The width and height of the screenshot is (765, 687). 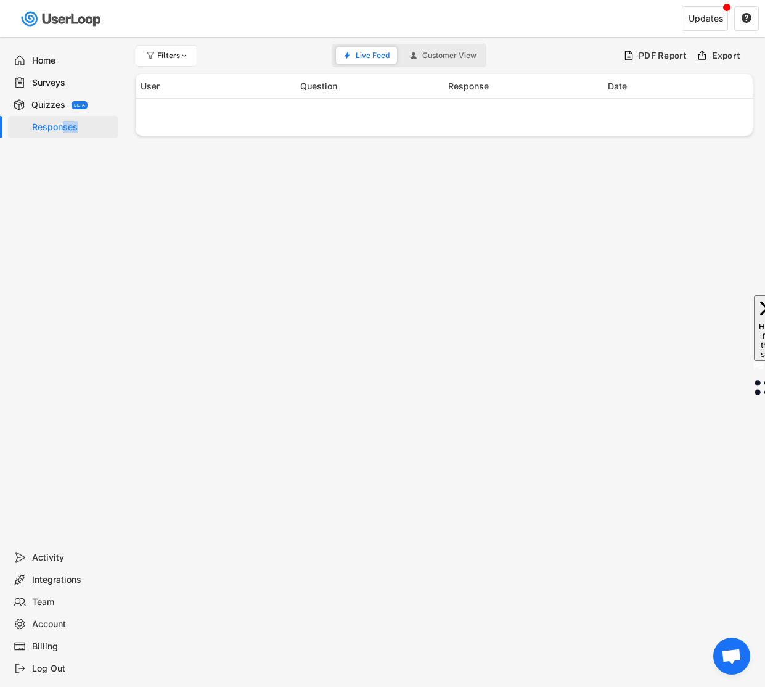 I want to click on div: Account, so click(x=73, y=624).